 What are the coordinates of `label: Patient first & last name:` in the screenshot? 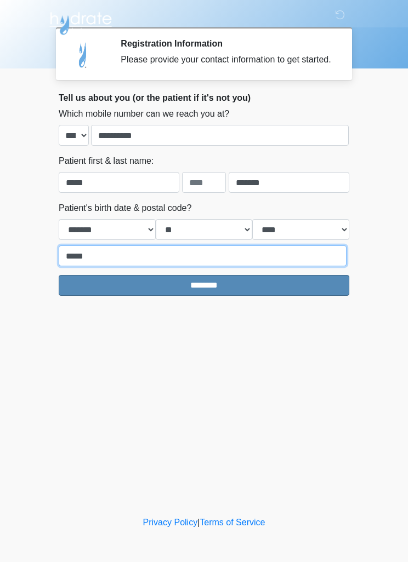 It's located at (106, 161).